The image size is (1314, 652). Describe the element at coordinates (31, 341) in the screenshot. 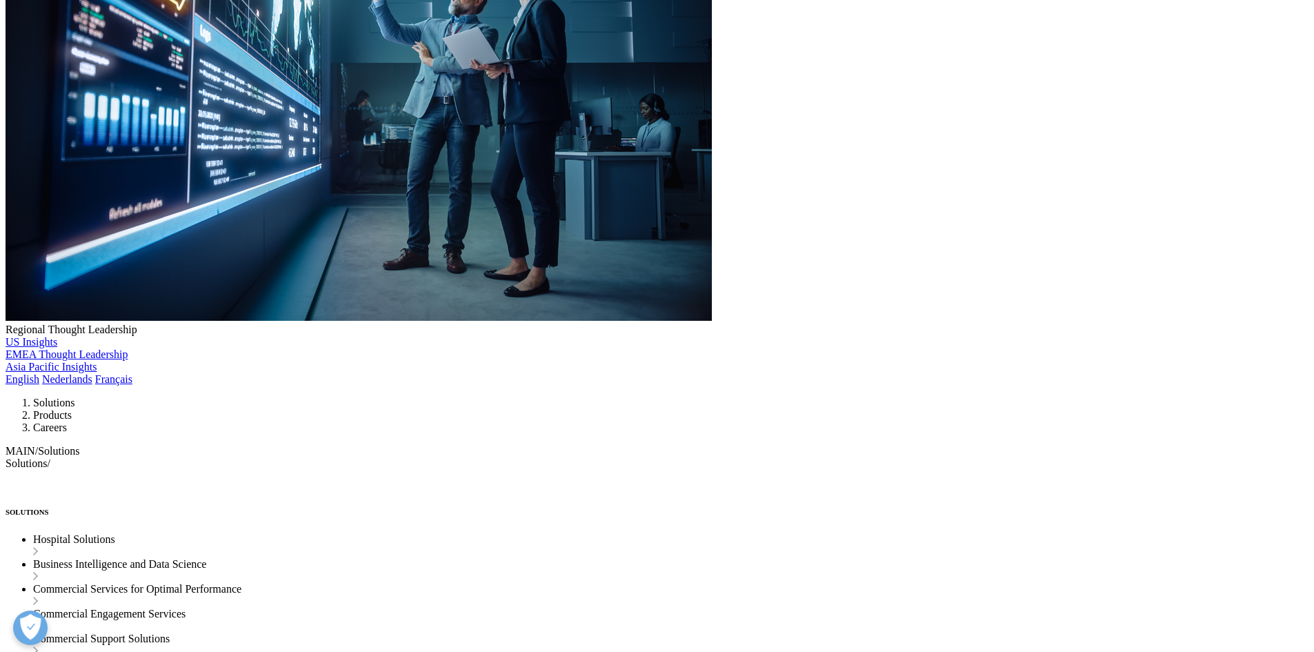

I see `span: US Insights` at that location.